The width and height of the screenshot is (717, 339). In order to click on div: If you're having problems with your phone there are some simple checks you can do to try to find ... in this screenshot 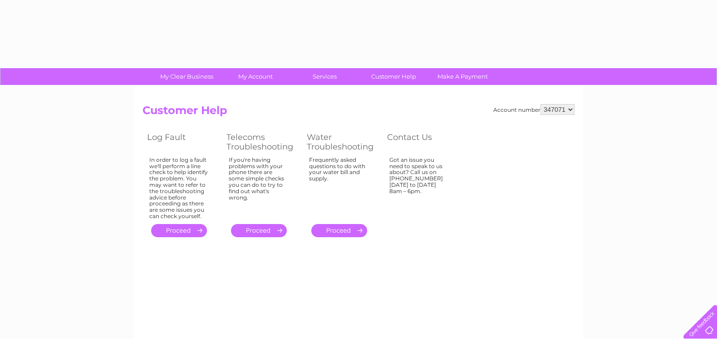, I will do `click(259, 186)`.